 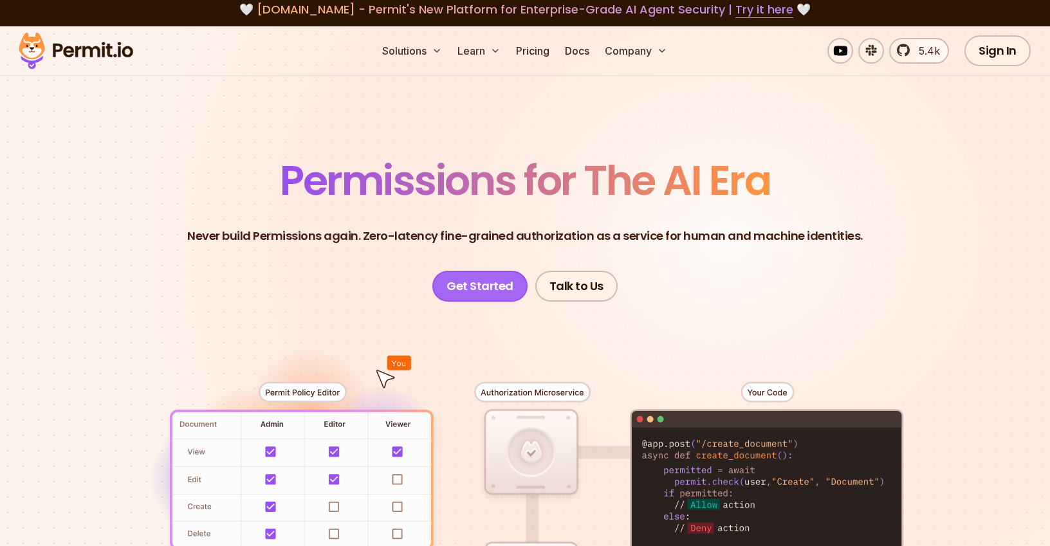 What do you see at coordinates (918, 51) in the screenshot?
I see `a: 5.4k` at bounding box center [918, 51].